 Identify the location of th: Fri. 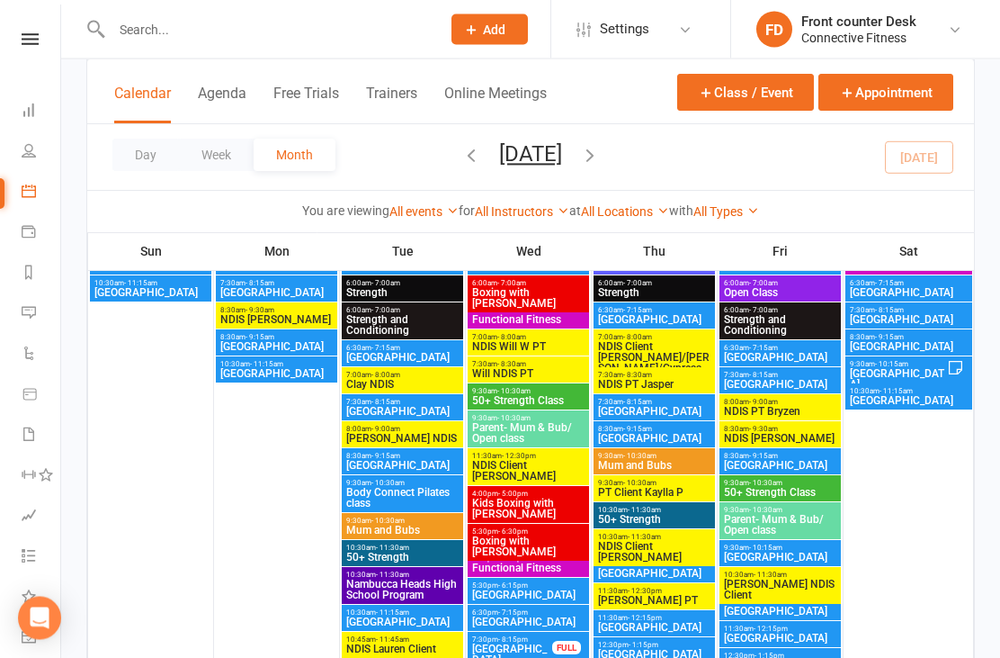
(781, 251).